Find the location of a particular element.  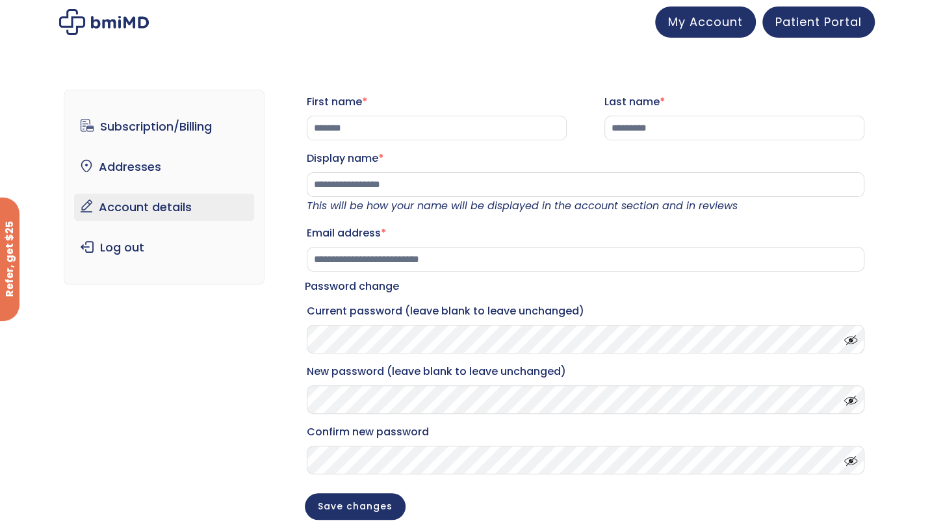

nav: Account pages is located at coordinates (164, 187).